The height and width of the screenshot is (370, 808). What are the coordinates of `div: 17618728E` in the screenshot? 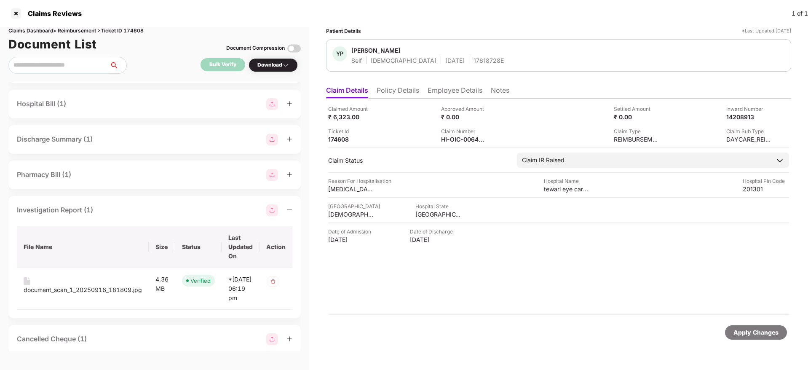 It's located at (489, 60).